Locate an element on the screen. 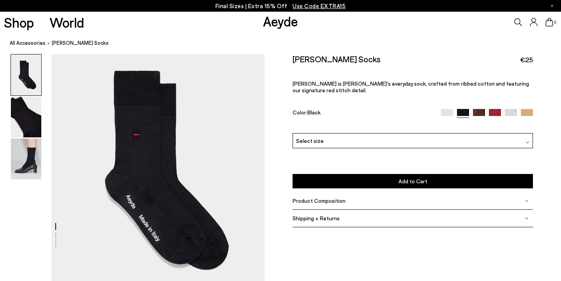 The image size is (561, 281). span: Product Composition is located at coordinates (319, 200).